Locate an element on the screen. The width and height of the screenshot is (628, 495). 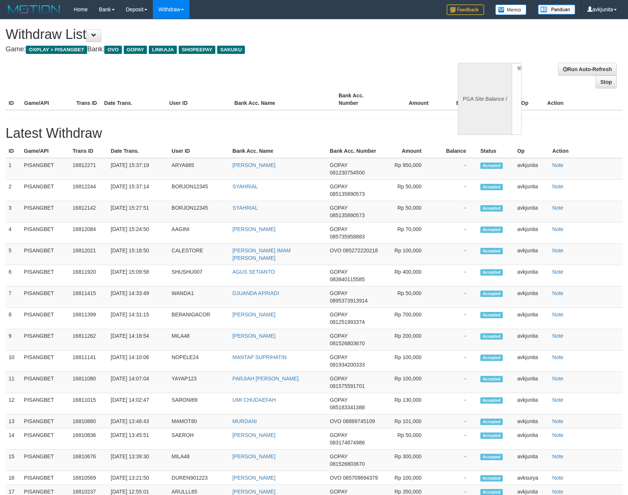
td: 16812084 is located at coordinates (89, 233).